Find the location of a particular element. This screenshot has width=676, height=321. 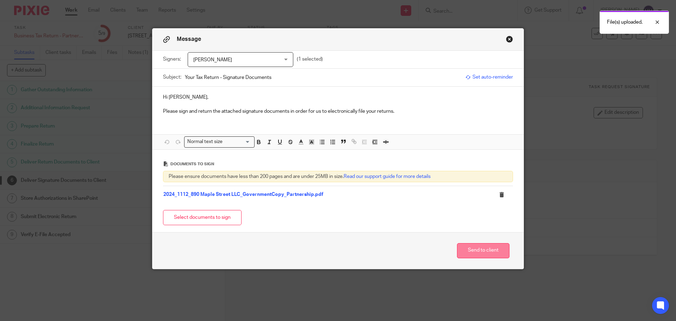

span: Set auto-reminder is located at coordinates (489, 77).